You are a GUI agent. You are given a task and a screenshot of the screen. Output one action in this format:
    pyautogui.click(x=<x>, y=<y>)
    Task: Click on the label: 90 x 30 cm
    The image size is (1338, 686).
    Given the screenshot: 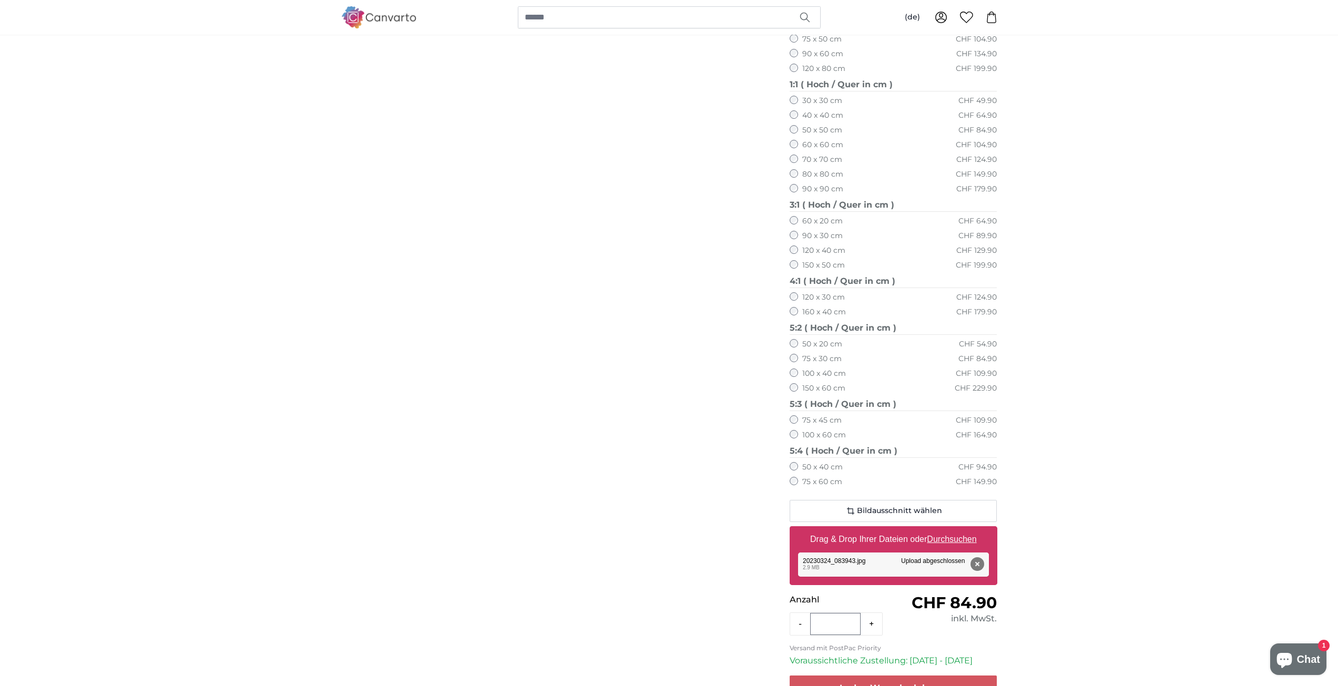 What is the action you would take?
    pyautogui.click(x=822, y=236)
    